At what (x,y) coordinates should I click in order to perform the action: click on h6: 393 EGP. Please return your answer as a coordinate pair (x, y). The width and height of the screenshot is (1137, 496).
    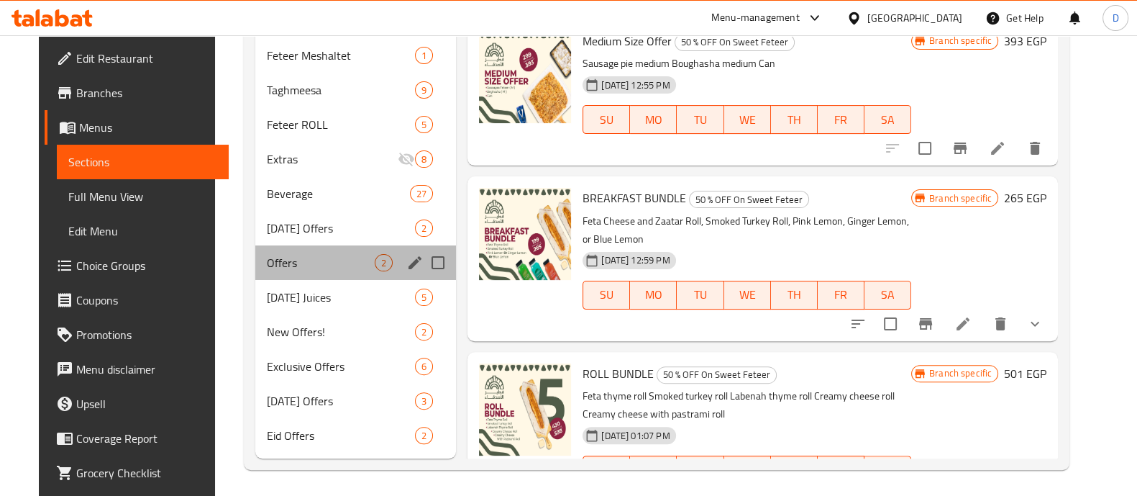
    Looking at the image, I should click on (1025, 41).